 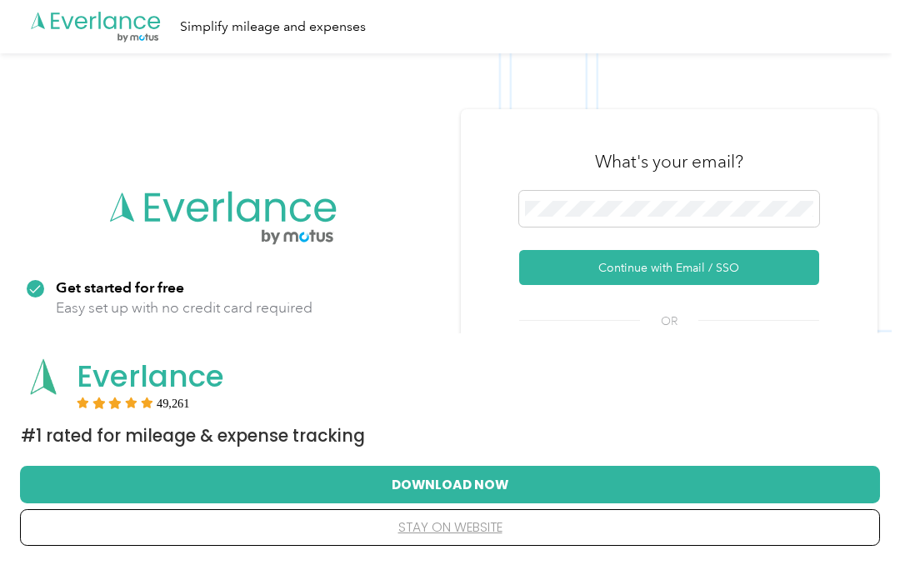 I want to click on div: Rating:5 stars, so click(x=133, y=402).